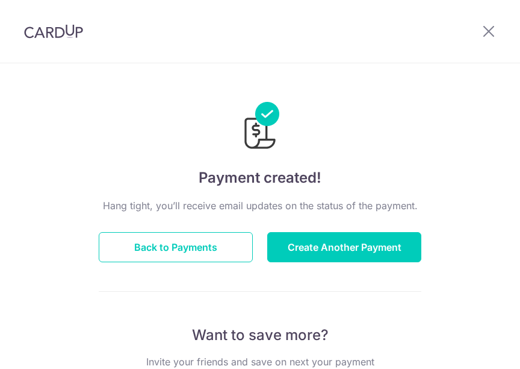 The image size is (520, 369). What do you see at coordinates (54, 31) in the screenshot?
I see `img: CardUp` at bounding box center [54, 31].